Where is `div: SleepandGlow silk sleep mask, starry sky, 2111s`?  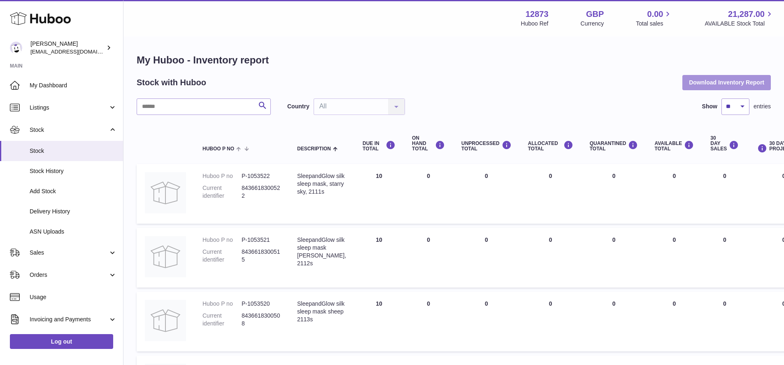 div: SleepandGlow silk sleep mask, starry sky, 2111s is located at coordinates (322, 184).